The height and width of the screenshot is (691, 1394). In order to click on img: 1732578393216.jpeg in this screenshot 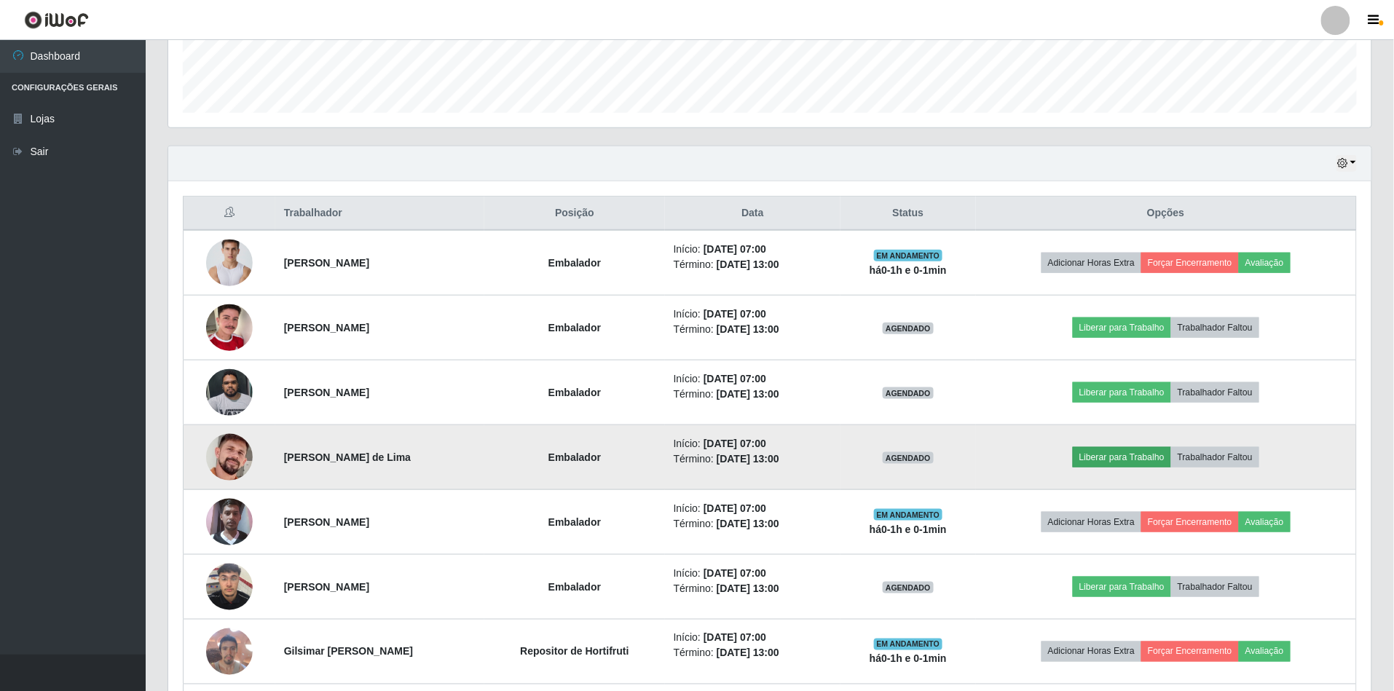, I will do `click(229, 458)`.